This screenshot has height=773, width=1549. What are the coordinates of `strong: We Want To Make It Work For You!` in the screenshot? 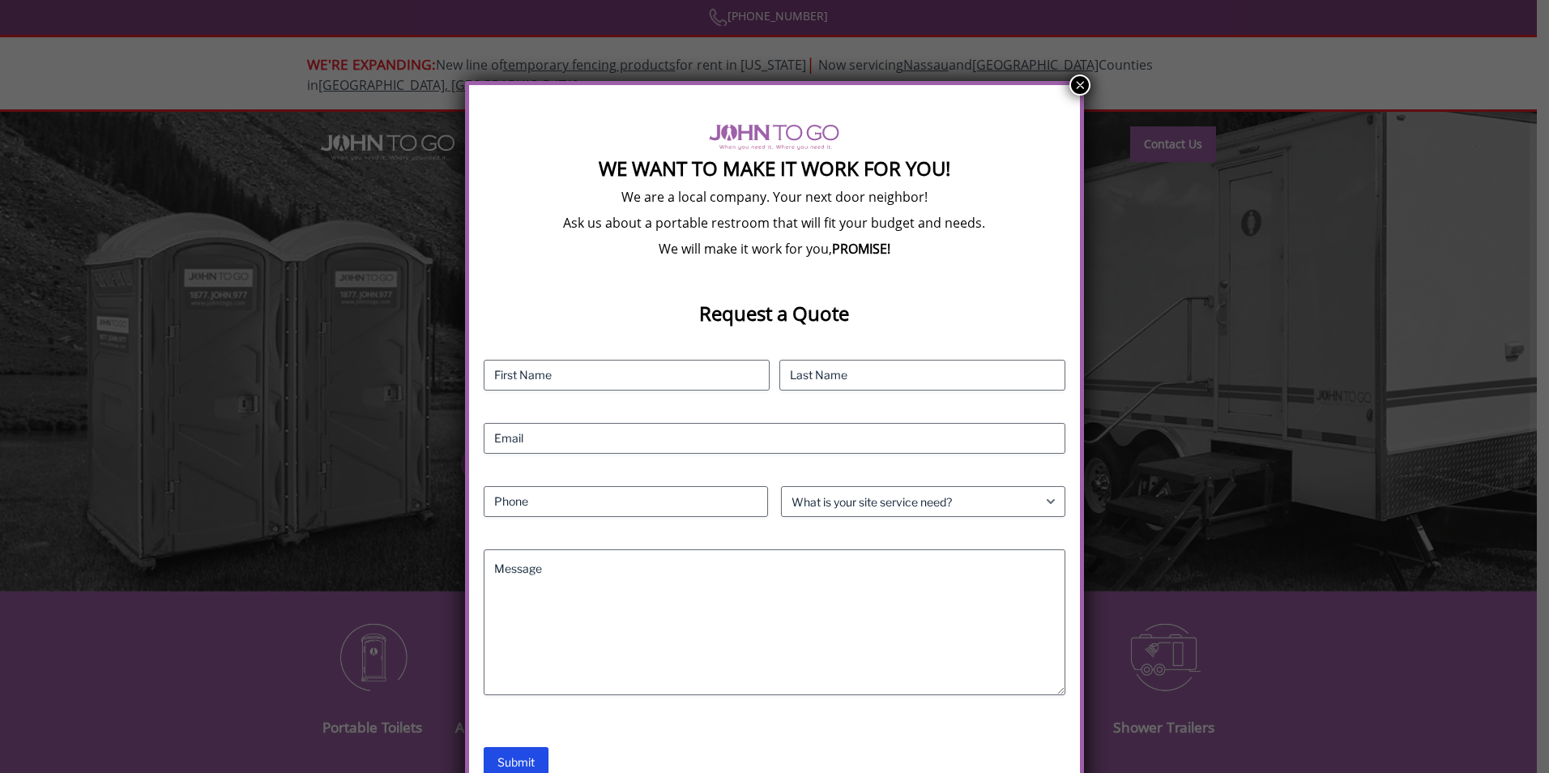 It's located at (774, 168).